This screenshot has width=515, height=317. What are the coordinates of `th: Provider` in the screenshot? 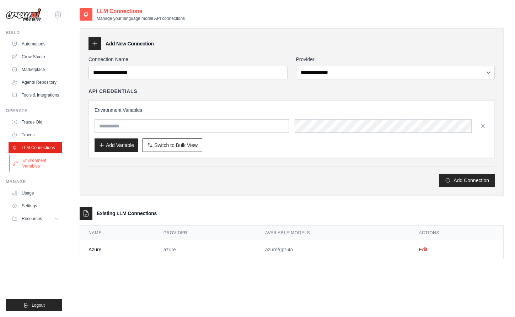 It's located at (206, 233).